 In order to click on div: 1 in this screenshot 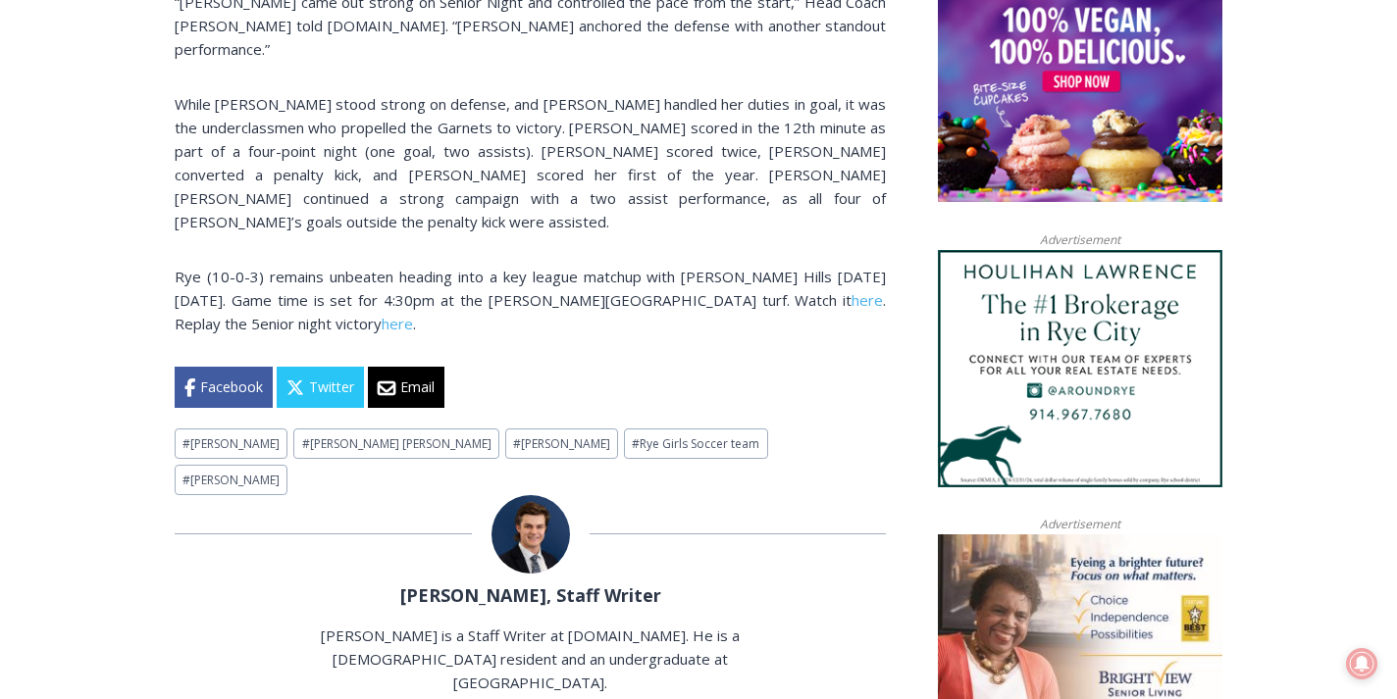, I will do `click(209, 176)`.